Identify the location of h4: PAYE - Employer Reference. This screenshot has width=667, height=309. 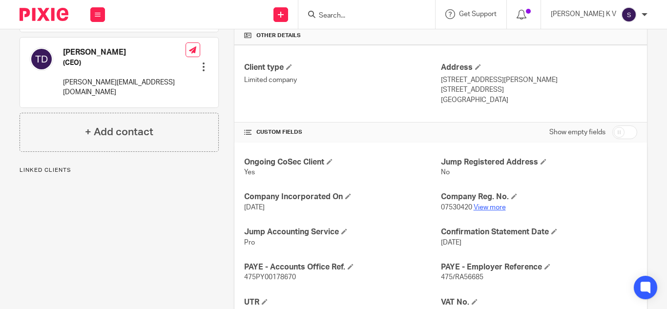
(539, 267).